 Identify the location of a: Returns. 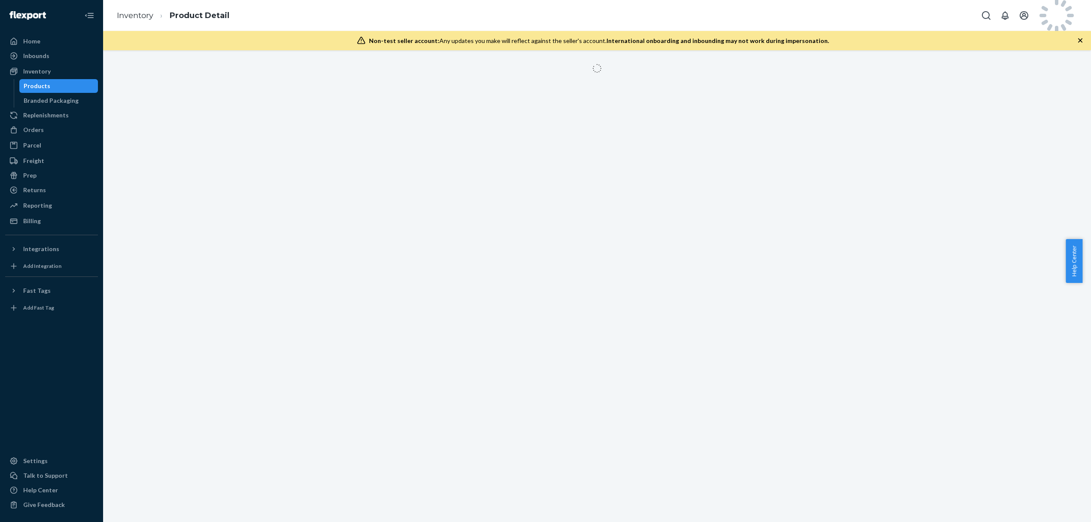
(52, 190).